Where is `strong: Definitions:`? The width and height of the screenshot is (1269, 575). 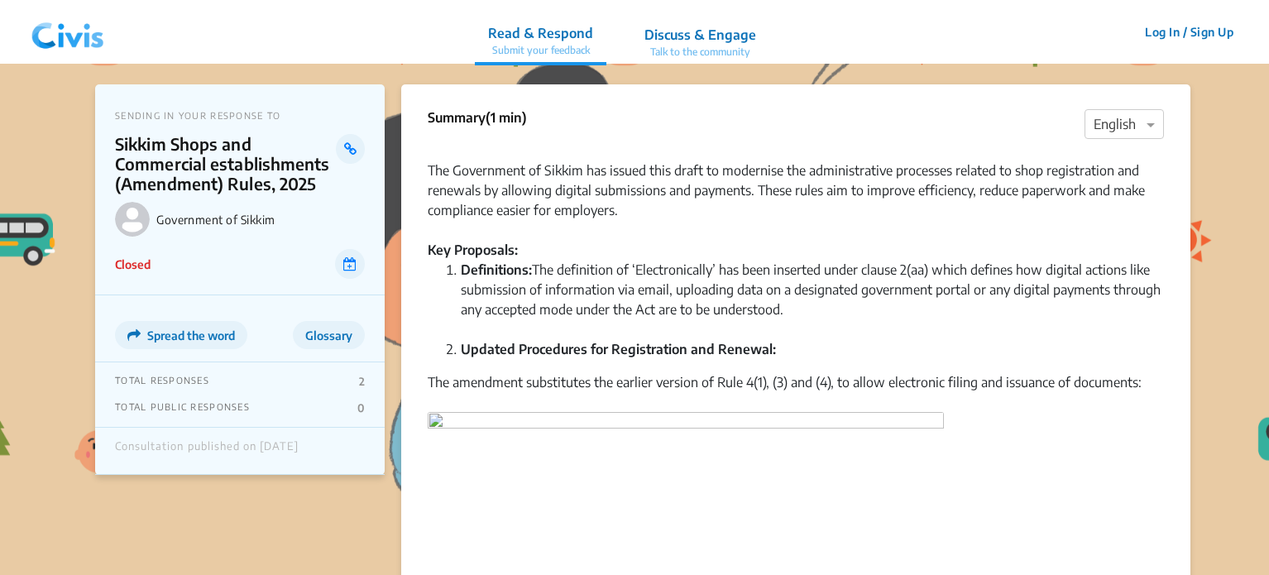
strong: Definitions: is located at coordinates (497, 270).